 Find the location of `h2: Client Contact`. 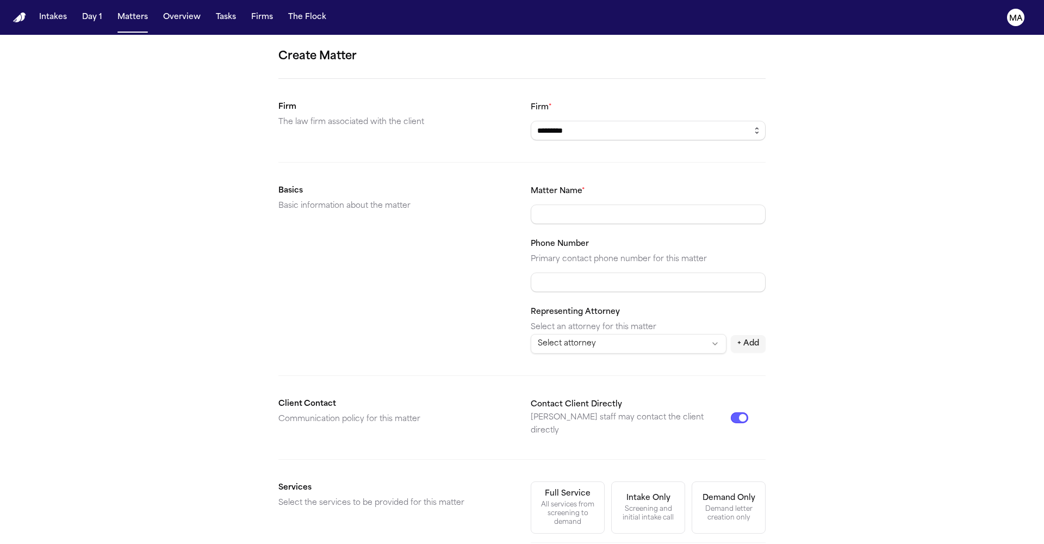

h2: Client Contact is located at coordinates (396, 404).